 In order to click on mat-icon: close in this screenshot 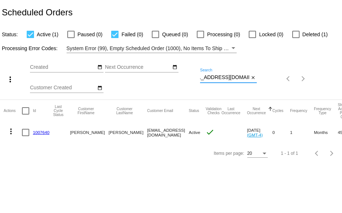, I will do `click(253, 78)`.